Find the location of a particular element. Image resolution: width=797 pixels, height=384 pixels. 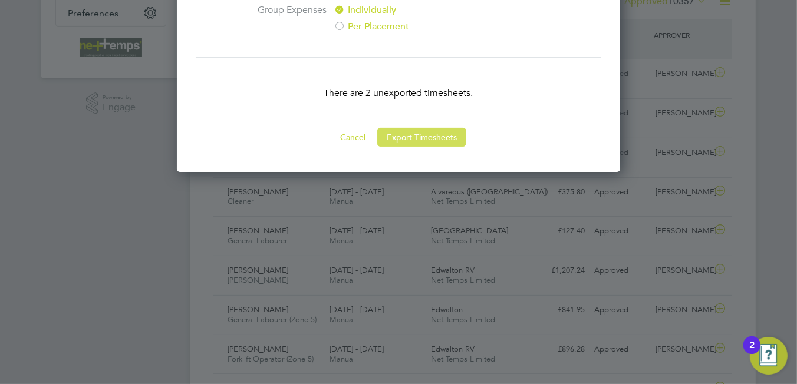

div: 2 is located at coordinates (751, 353).